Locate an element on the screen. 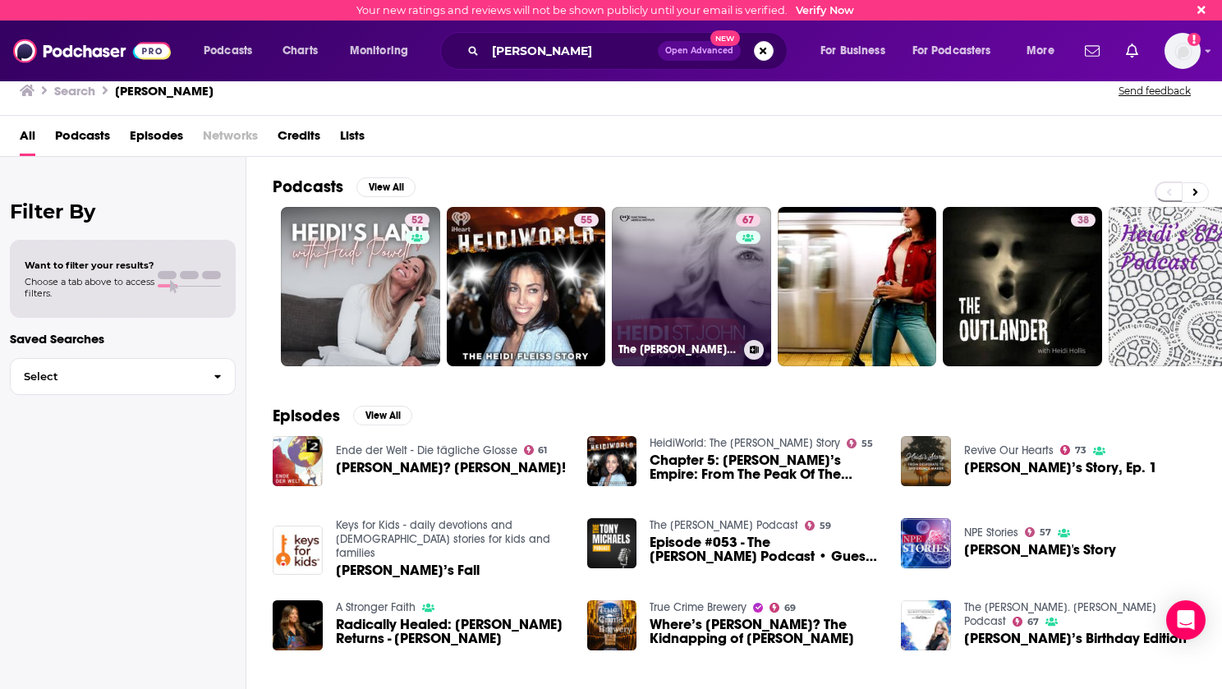 This screenshot has height=689, width=1222. a: Podchaser - Follow, Share and Rate Podcasts is located at coordinates (92, 51).